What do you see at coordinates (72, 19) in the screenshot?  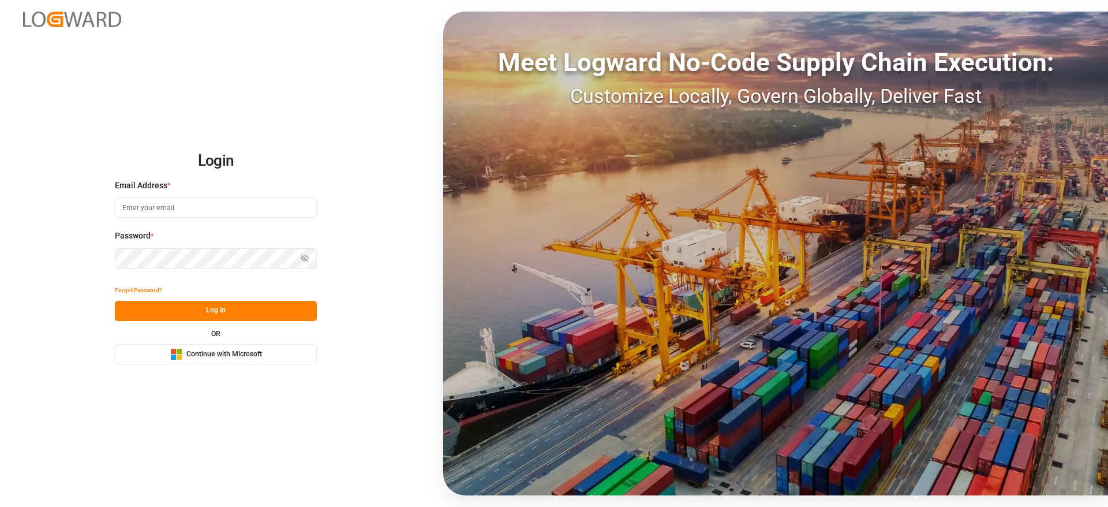 I see `img: Logward_new_orange.png` at bounding box center [72, 19].